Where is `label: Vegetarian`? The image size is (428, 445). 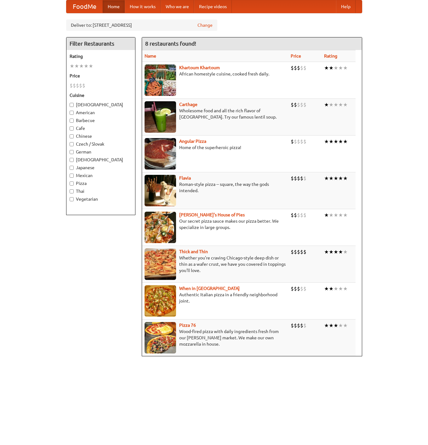 label: Vegetarian is located at coordinates (101, 199).